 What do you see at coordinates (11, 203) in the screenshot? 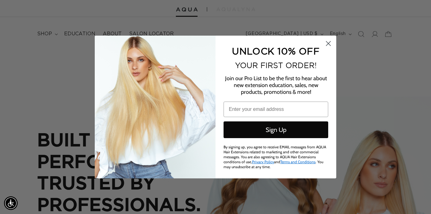
I see `div: Accessibility Menu` at bounding box center [11, 203].